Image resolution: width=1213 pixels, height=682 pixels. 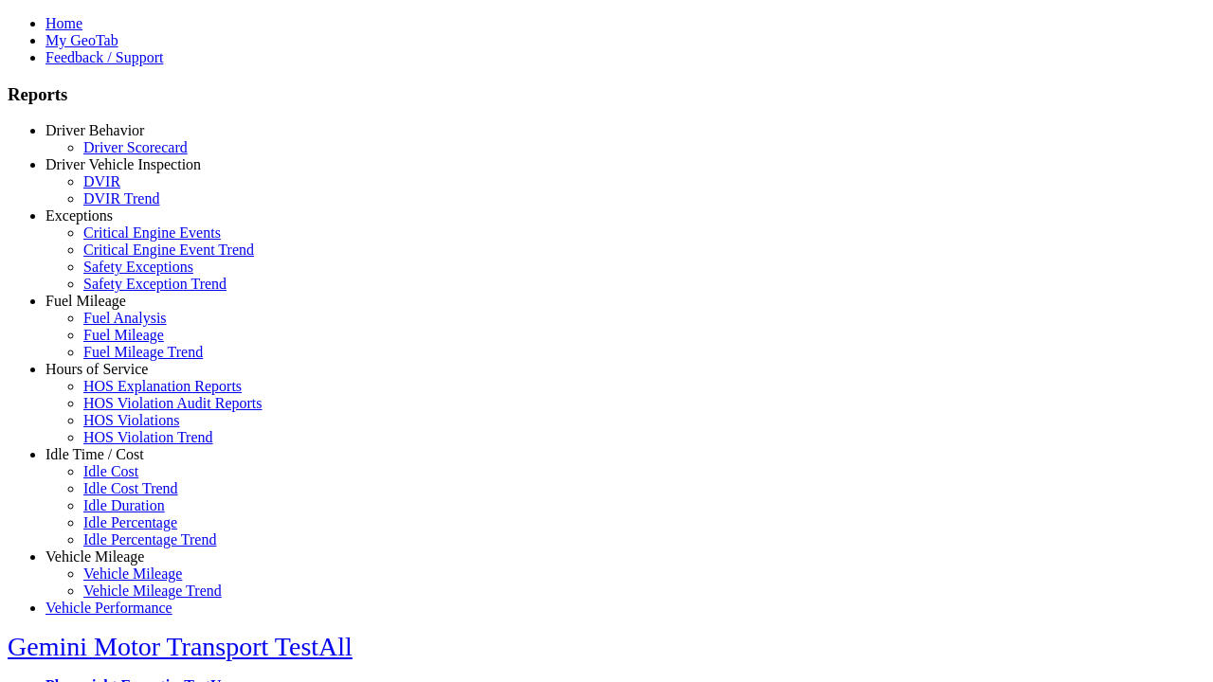 What do you see at coordinates (150, 539) in the screenshot?
I see `a: Idle Percentage Trend` at bounding box center [150, 539].